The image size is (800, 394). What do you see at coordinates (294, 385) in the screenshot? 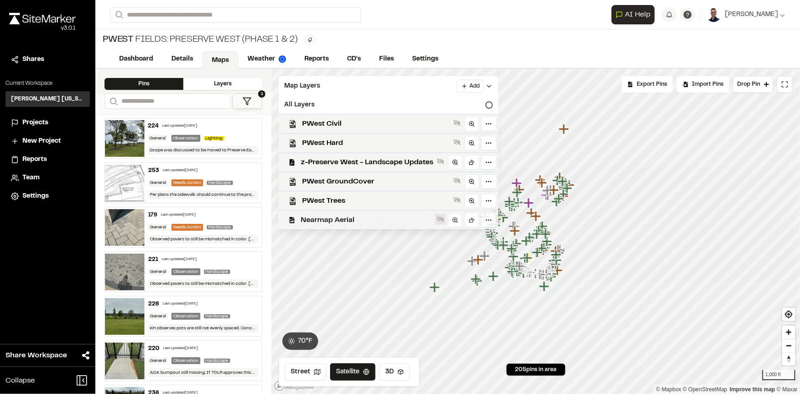
I see `a: Mapbox logo` at bounding box center [294, 385].